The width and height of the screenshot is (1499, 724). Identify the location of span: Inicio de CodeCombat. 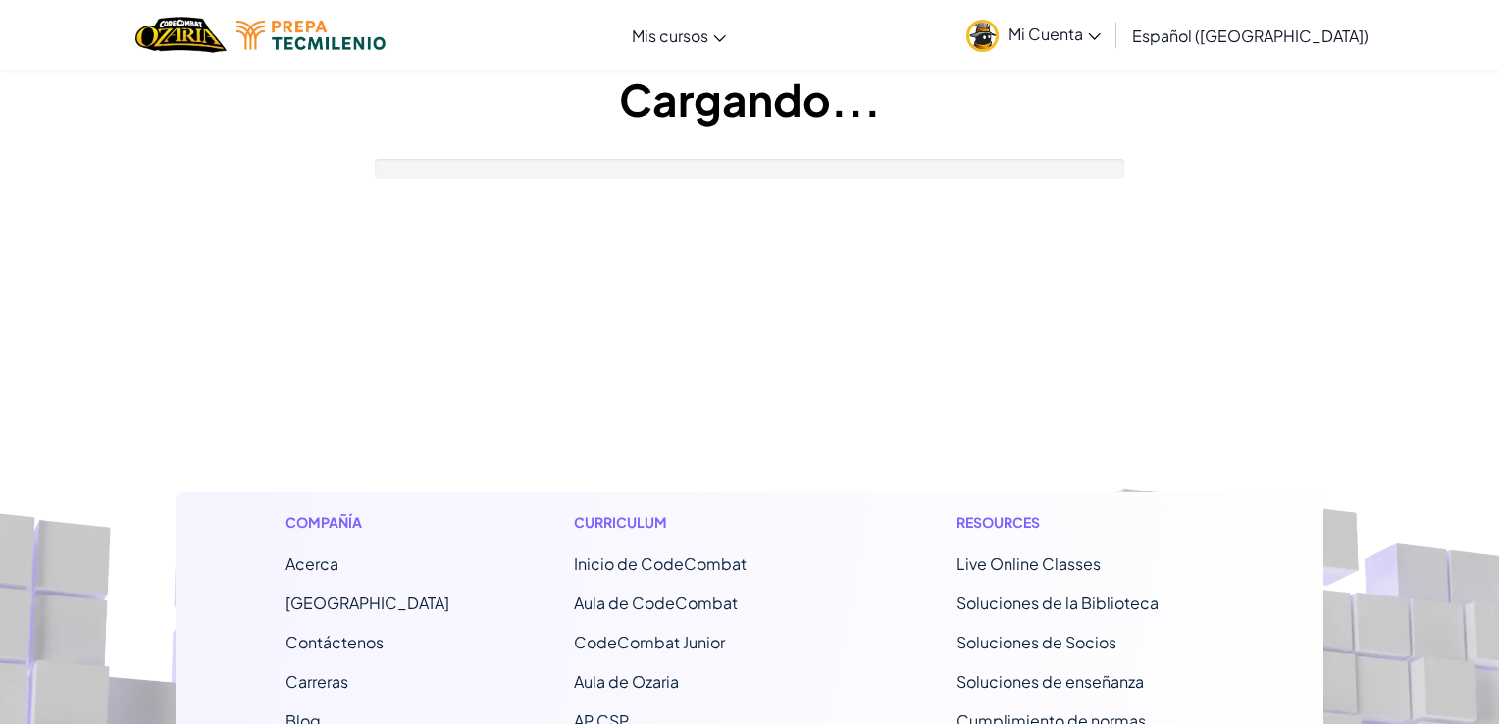
(660, 563).